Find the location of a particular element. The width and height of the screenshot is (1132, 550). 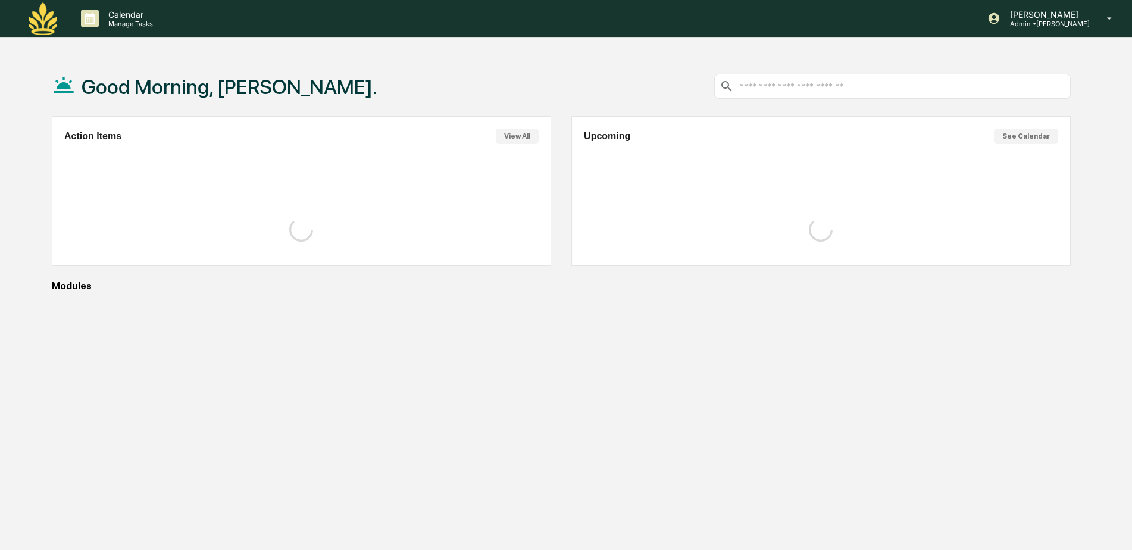

p: Manage Tasks is located at coordinates (129, 24).